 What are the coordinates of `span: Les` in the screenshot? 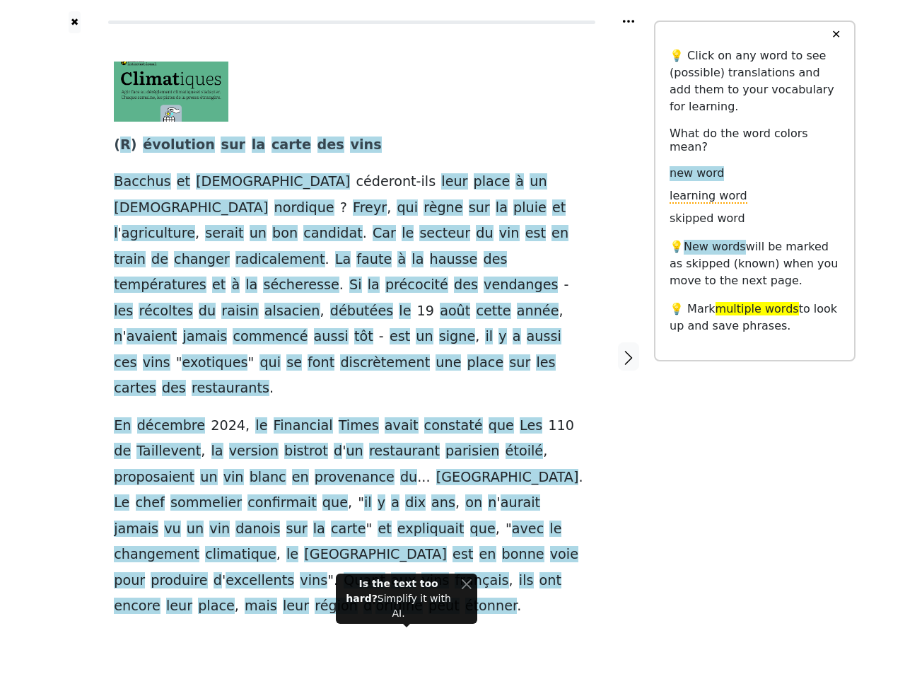 It's located at (531, 426).